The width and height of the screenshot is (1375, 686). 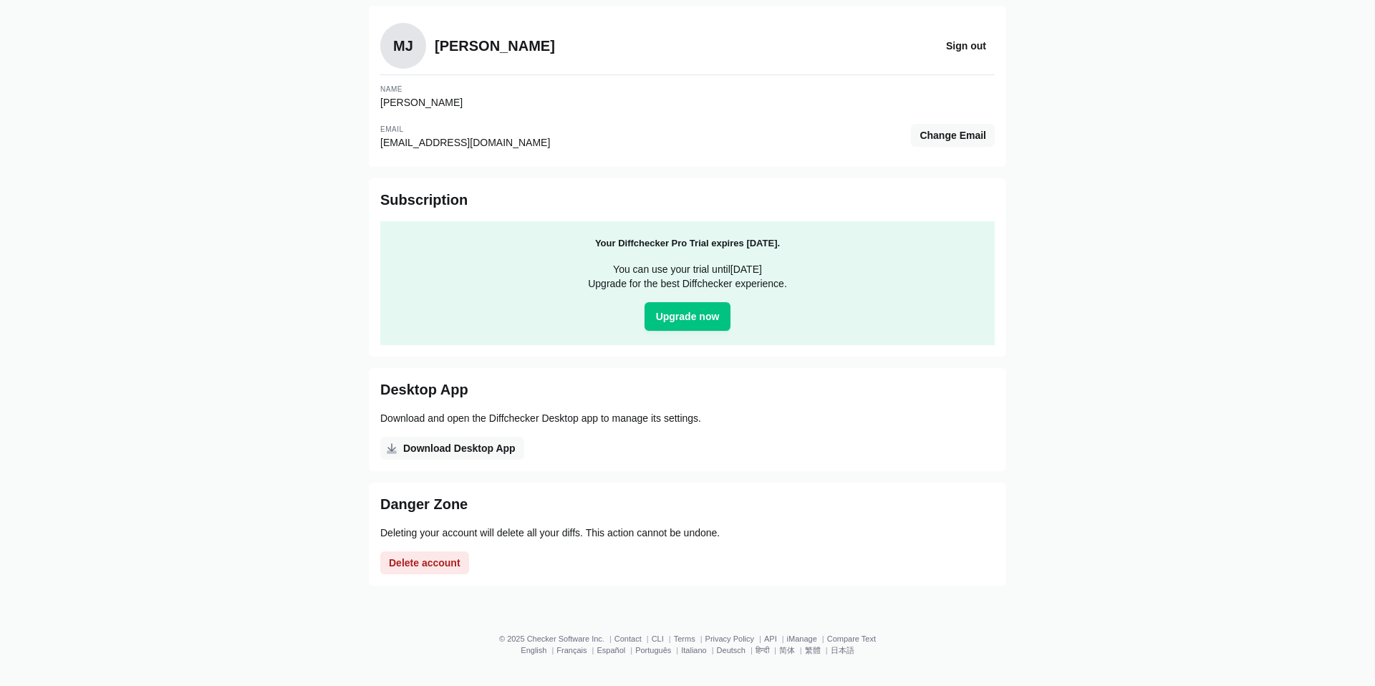 What do you see at coordinates (842, 650) in the screenshot?
I see `a: 日本語` at bounding box center [842, 650].